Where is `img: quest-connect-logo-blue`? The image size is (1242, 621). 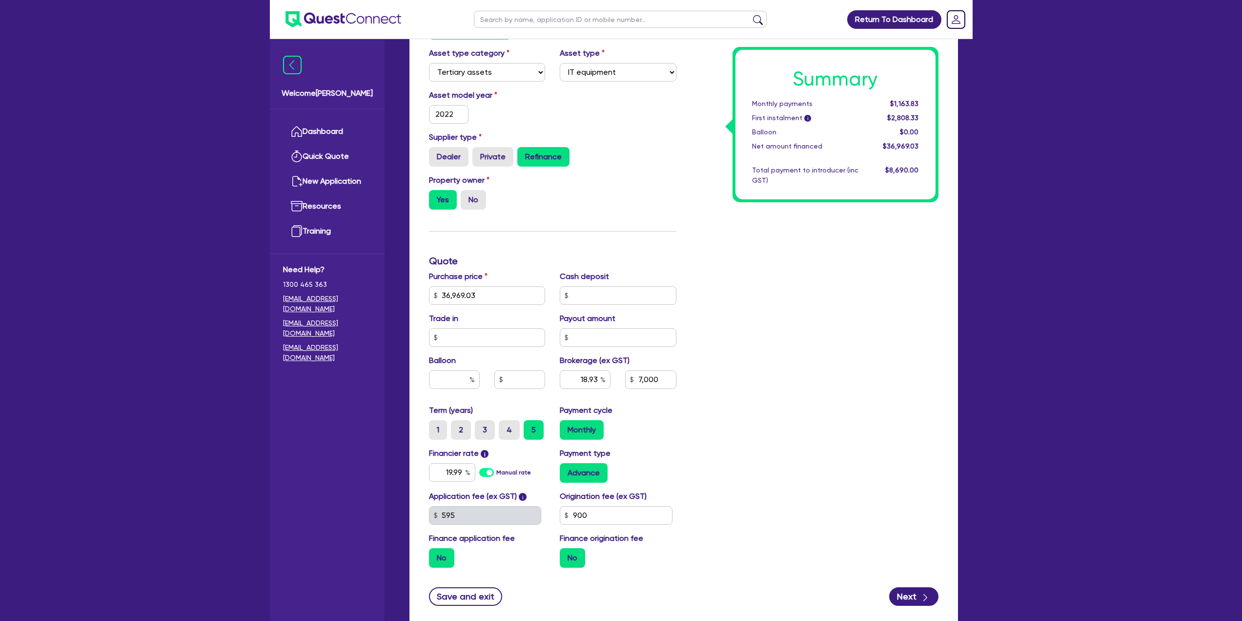
img: quest-connect-logo-blue is located at coordinates (343, 19).